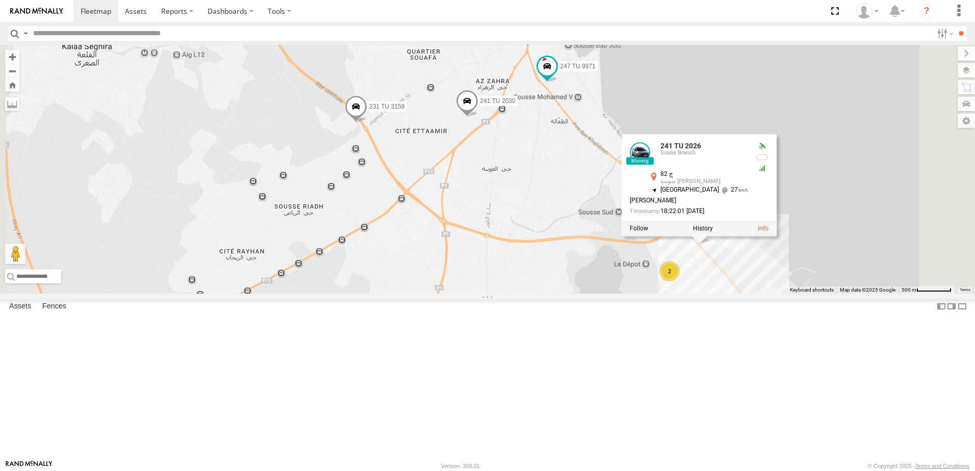 Image resolution: width=975 pixels, height=471 pixels. Describe the element at coordinates (966, 121) in the screenshot. I see `label: Map Settings` at that location.